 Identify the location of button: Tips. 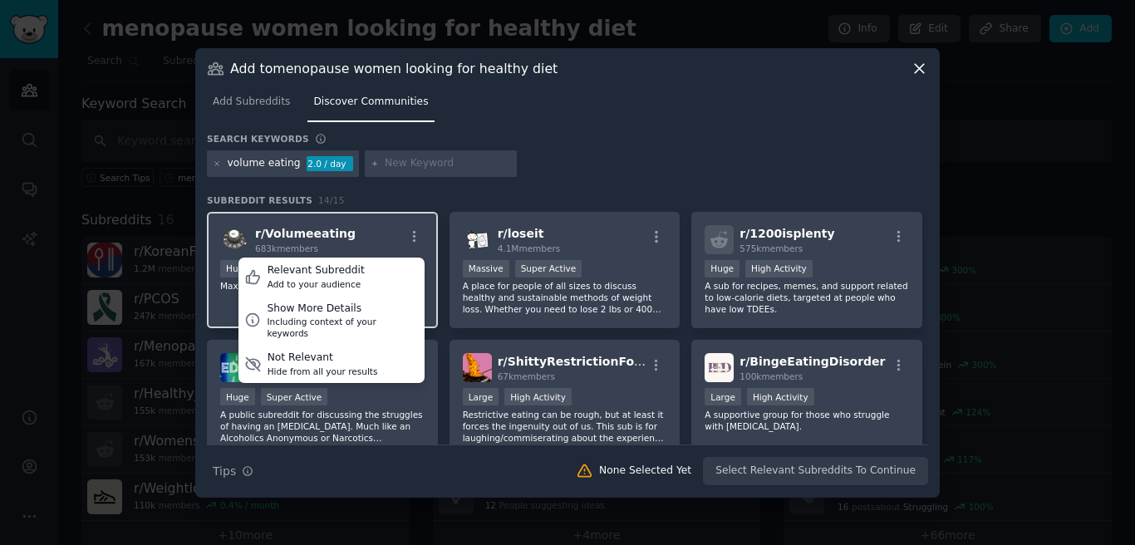
(233, 471).